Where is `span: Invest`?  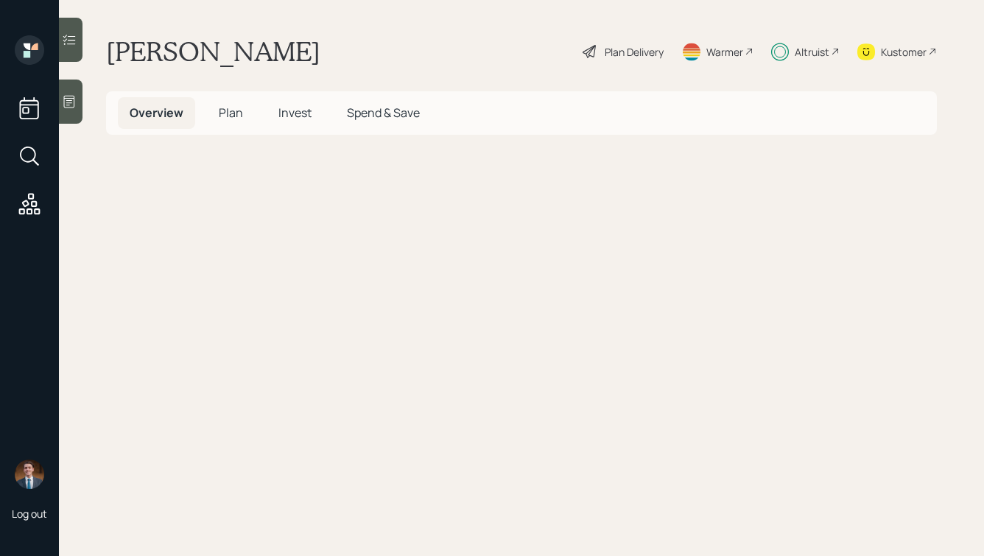 span: Invest is located at coordinates (295, 113).